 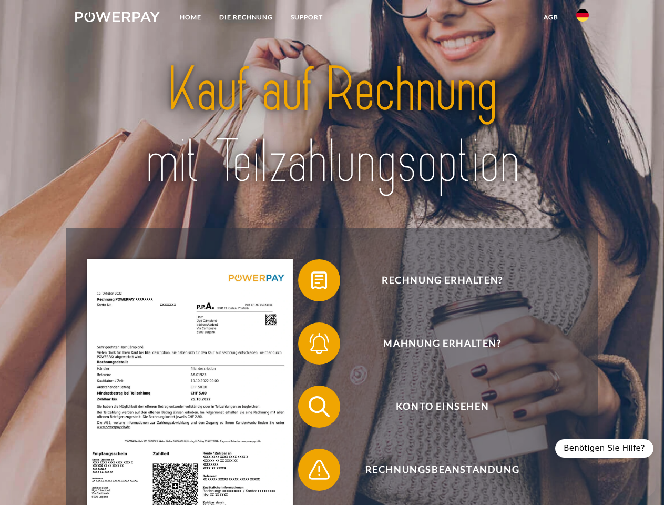 I want to click on a: Rechnung erhalten?, so click(x=435, y=280).